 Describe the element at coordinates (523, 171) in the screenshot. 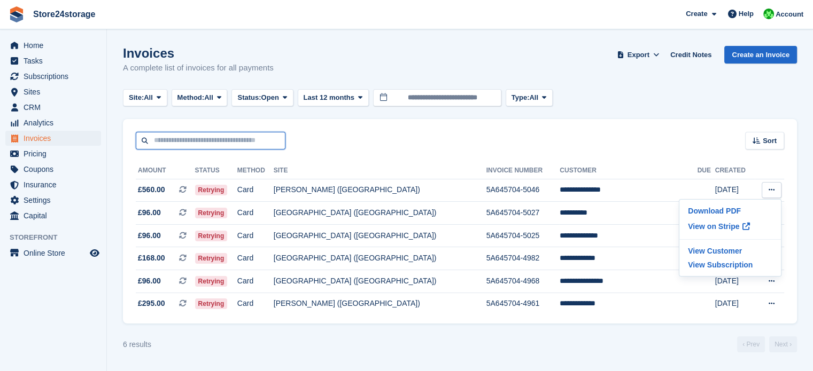

I see `th: Invoice Number` at that location.